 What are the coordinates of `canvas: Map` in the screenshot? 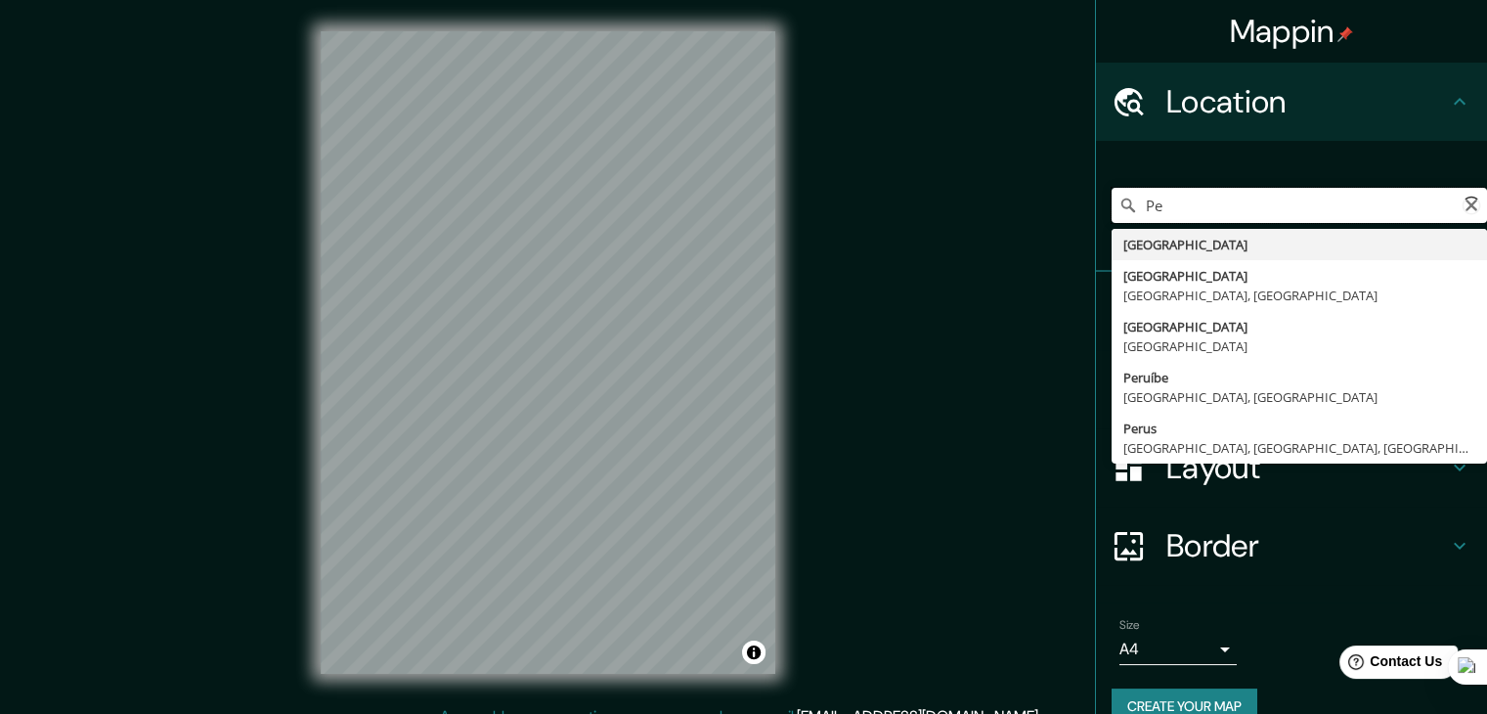 It's located at (548, 352).